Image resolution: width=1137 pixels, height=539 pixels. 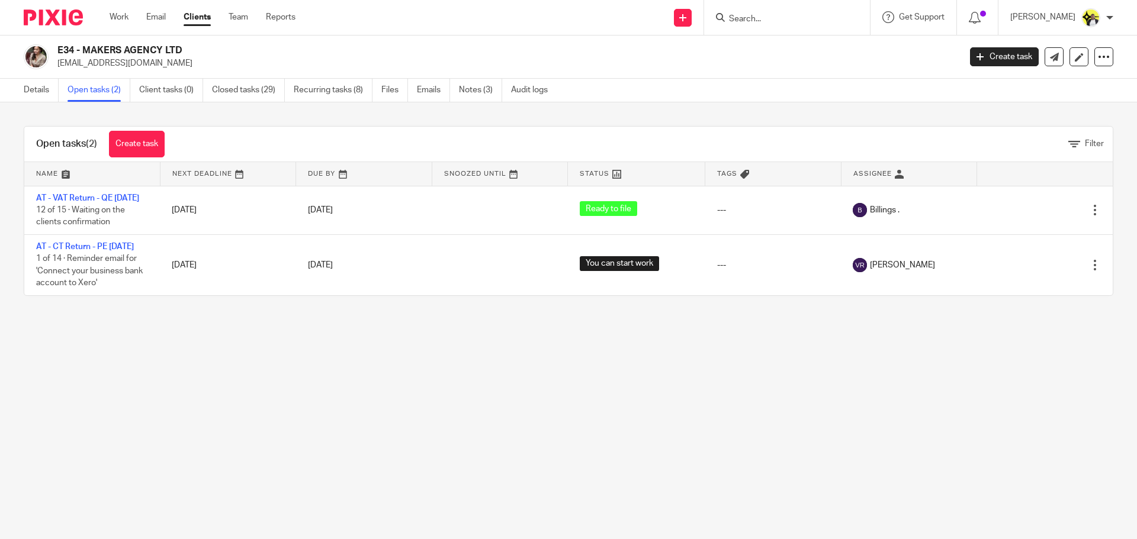 What do you see at coordinates (619, 263) in the screenshot?
I see `span: You can start work` at bounding box center [619, 263].